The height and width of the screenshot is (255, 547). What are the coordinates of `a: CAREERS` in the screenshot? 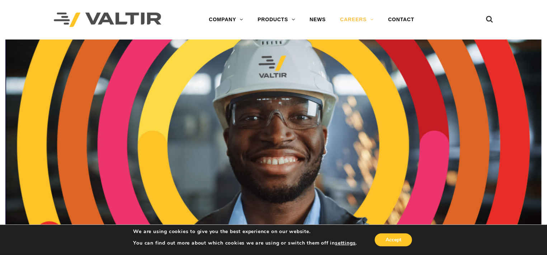 It's located at (357, 20).